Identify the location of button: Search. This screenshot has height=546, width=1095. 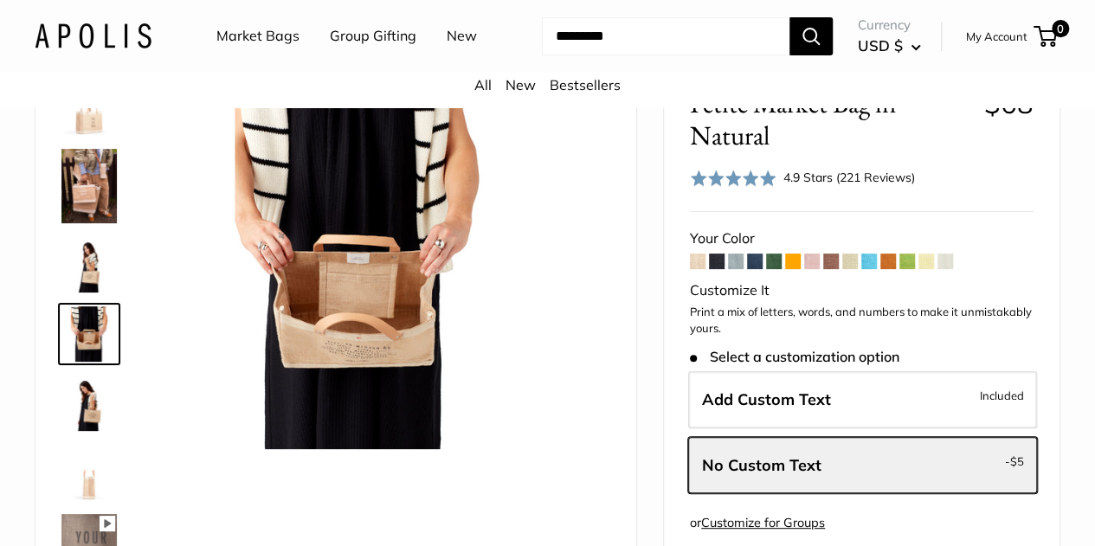
(811, 36).